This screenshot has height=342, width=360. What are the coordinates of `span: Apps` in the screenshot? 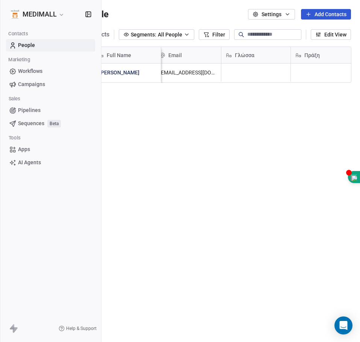 It's located at (24, 149).